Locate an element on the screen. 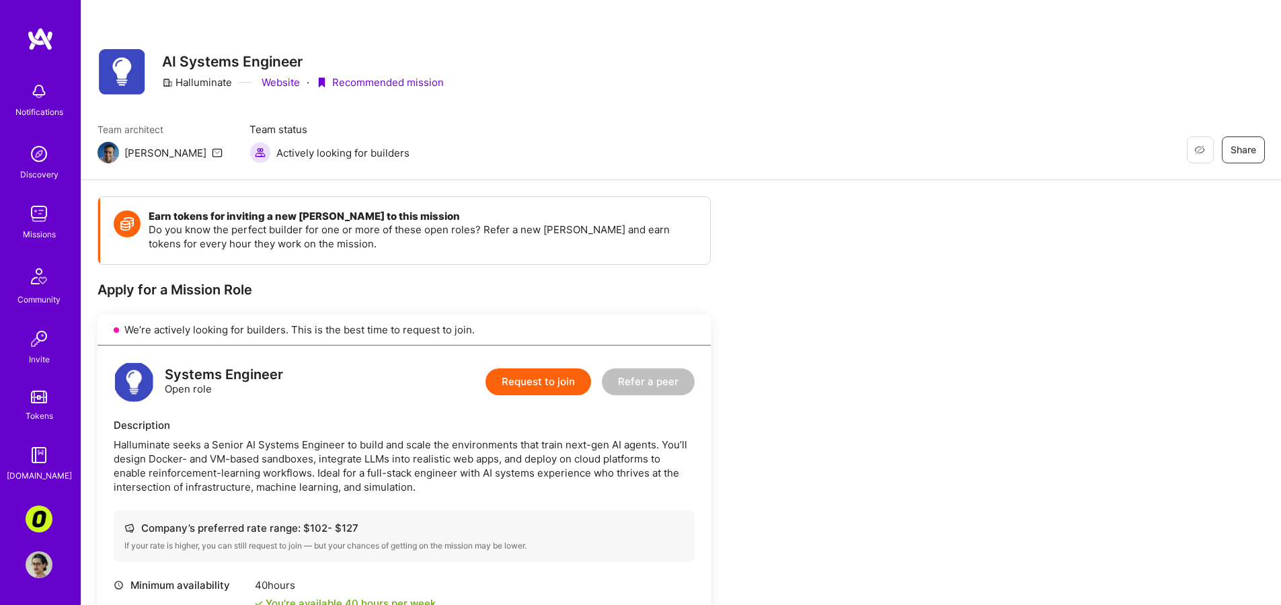  i: icon PurpleRibbon is located at coordinates (322, 83).